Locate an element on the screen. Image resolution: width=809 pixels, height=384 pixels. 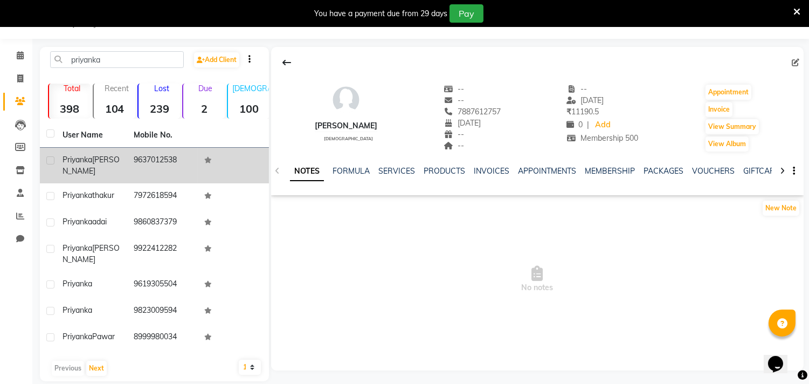
span: 7887612757 is located at coordinates (472, 112).